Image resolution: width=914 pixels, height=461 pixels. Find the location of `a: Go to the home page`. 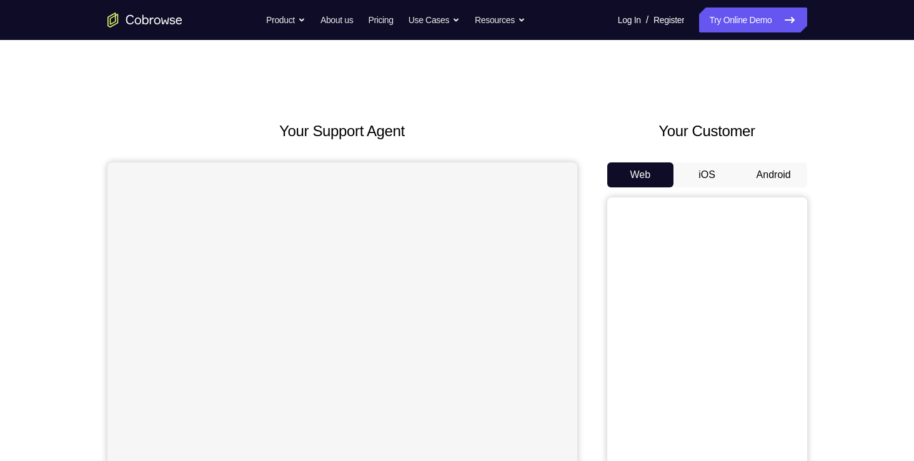

a: Go to the home page is located at coordinates (145, 20).